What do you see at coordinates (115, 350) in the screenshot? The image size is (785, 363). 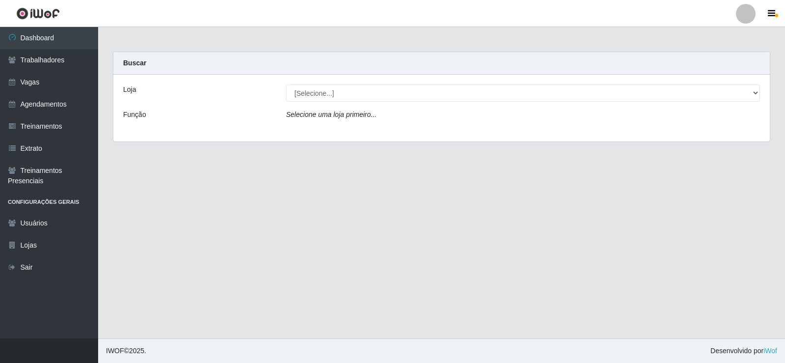 I see `span: IWOF` at bounding box center [115, 350].